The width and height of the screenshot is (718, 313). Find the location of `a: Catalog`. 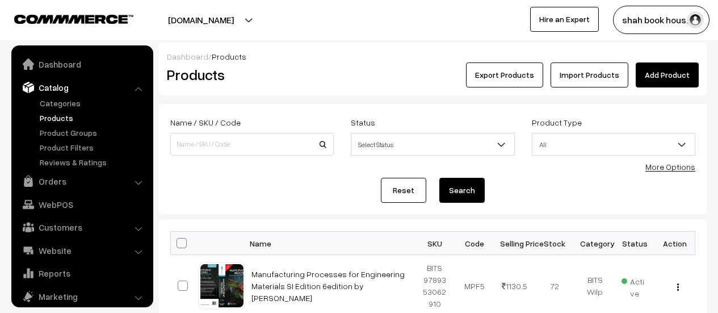

a: Catalog is located at coordinates (82, 87).